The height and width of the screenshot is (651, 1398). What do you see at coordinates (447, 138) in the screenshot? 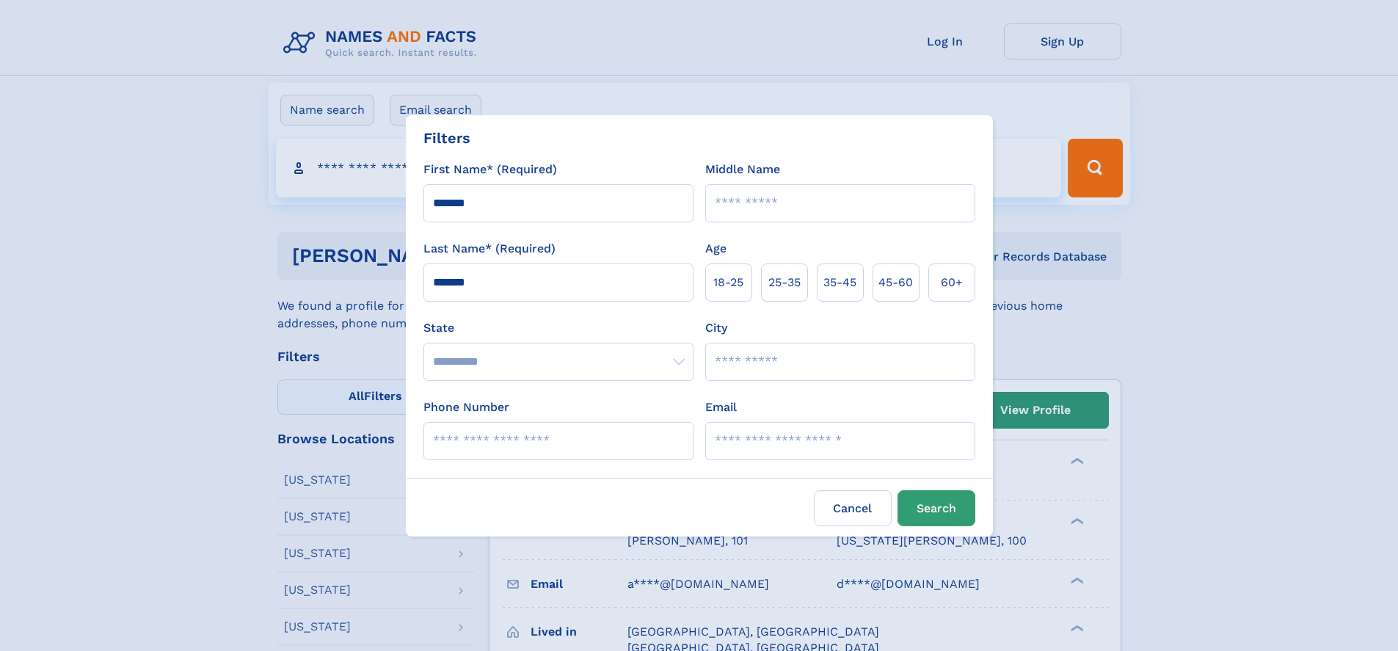
I see `div: Filters` at bounding box center [447, 138].